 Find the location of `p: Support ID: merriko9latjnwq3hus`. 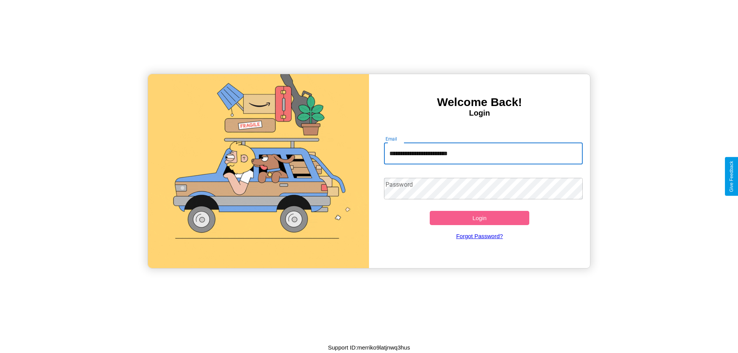

p: Support ID: merriko9latjnwq3hus is located at coordinates (369, 348).